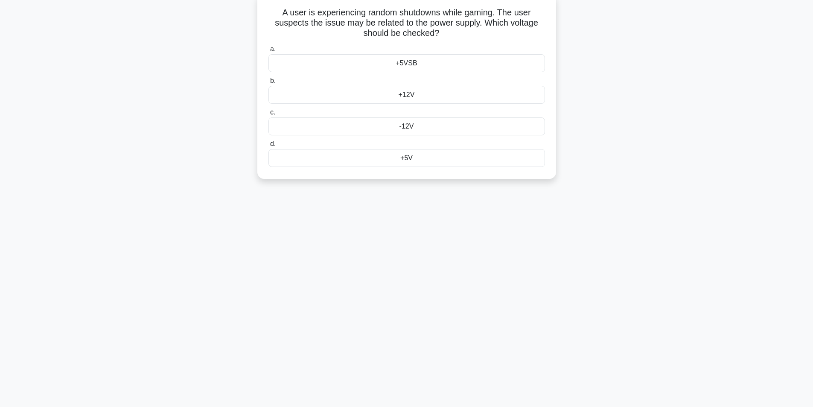 The width and height of the screenshot is (813, 407). What do you see at coordinates (407, 23) in the screenshot?
I see `h5: A user is experiencing random shutdowns while gaming. The user suspects the issue may be related ...` at bounding box center [407, 23].